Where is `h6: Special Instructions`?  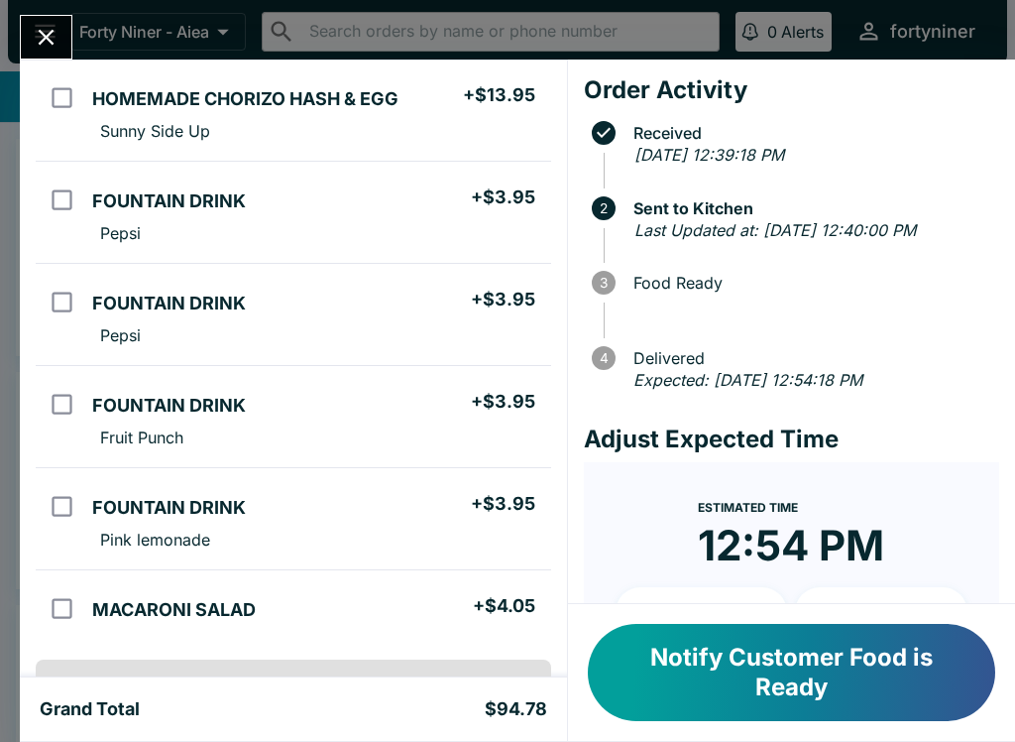
h6: Special Instructions is located at coordinates (294, 685).